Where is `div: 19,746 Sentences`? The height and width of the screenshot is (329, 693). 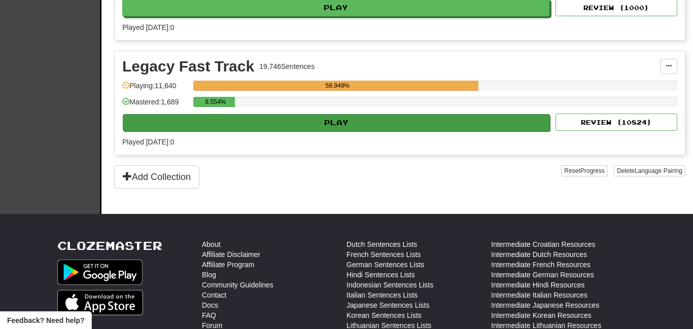 div: 19,746 Sentences is located at coordinates (287, 67).